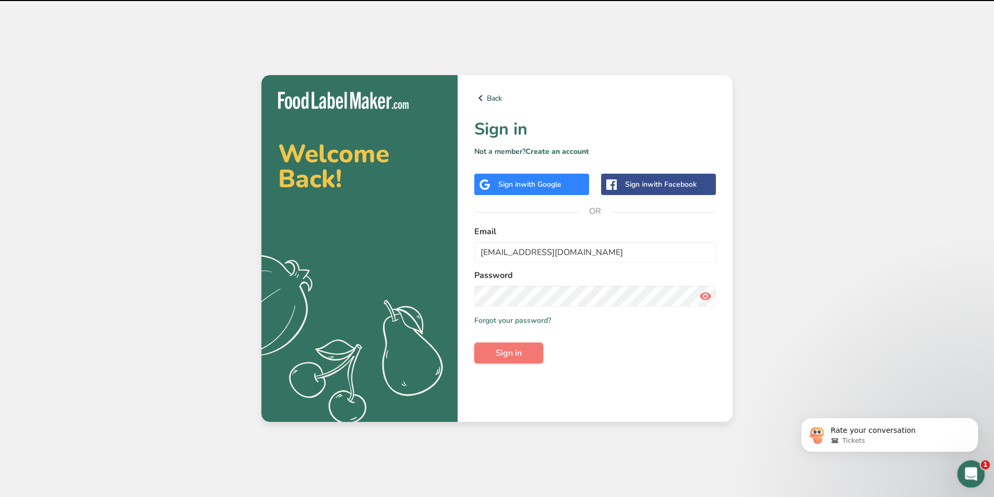 The width and height of the screenshot is (994, 497). I want to click on span: with Google, so click(541, 184).